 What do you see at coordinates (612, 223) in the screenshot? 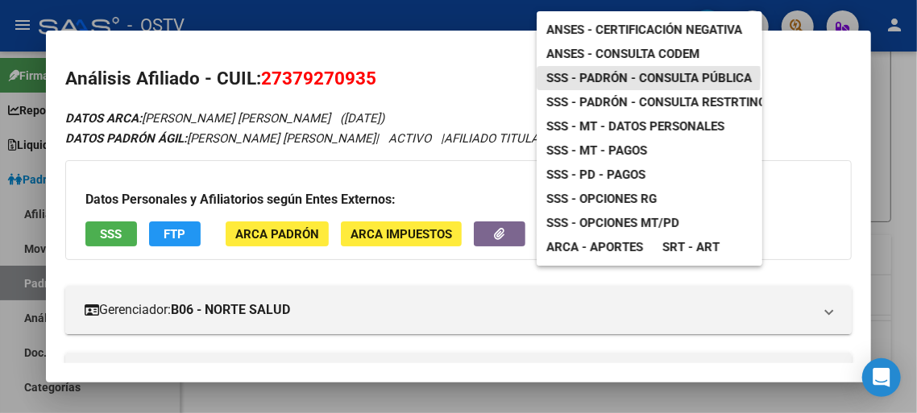
I see `a: SSS - Opciones MT/PD` at bounding box center [612, 223].